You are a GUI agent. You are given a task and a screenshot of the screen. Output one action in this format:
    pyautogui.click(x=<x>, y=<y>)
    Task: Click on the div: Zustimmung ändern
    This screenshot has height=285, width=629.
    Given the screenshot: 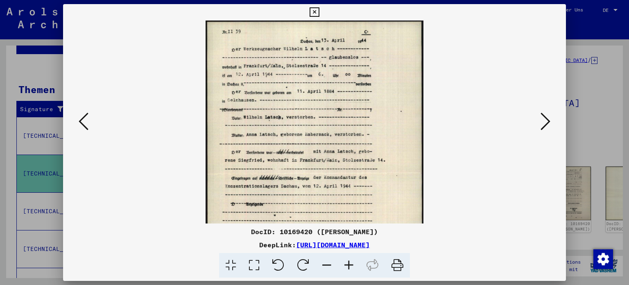 What is the action you would take?
    pyautogui.click(x=603, y=258)
    